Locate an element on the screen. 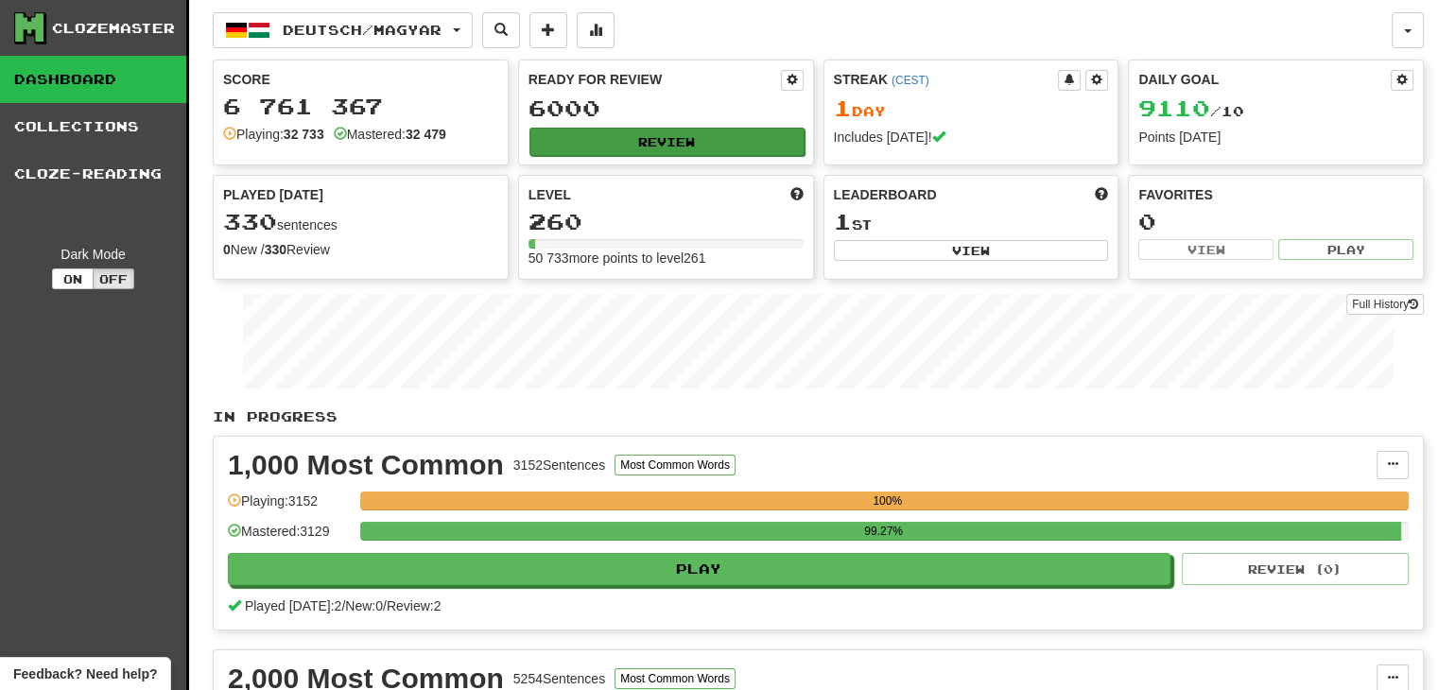 This screenshot has width=1438, height=690. strong: 330 is located at coordinates (275, 250).